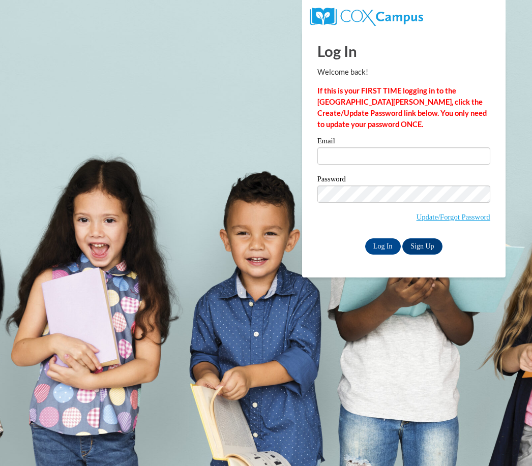 The width and height of the screenshot is (532, 466). Describe the element at coordinates (366, 17) in the screenshot. I see `img: COX Campus` at that location.